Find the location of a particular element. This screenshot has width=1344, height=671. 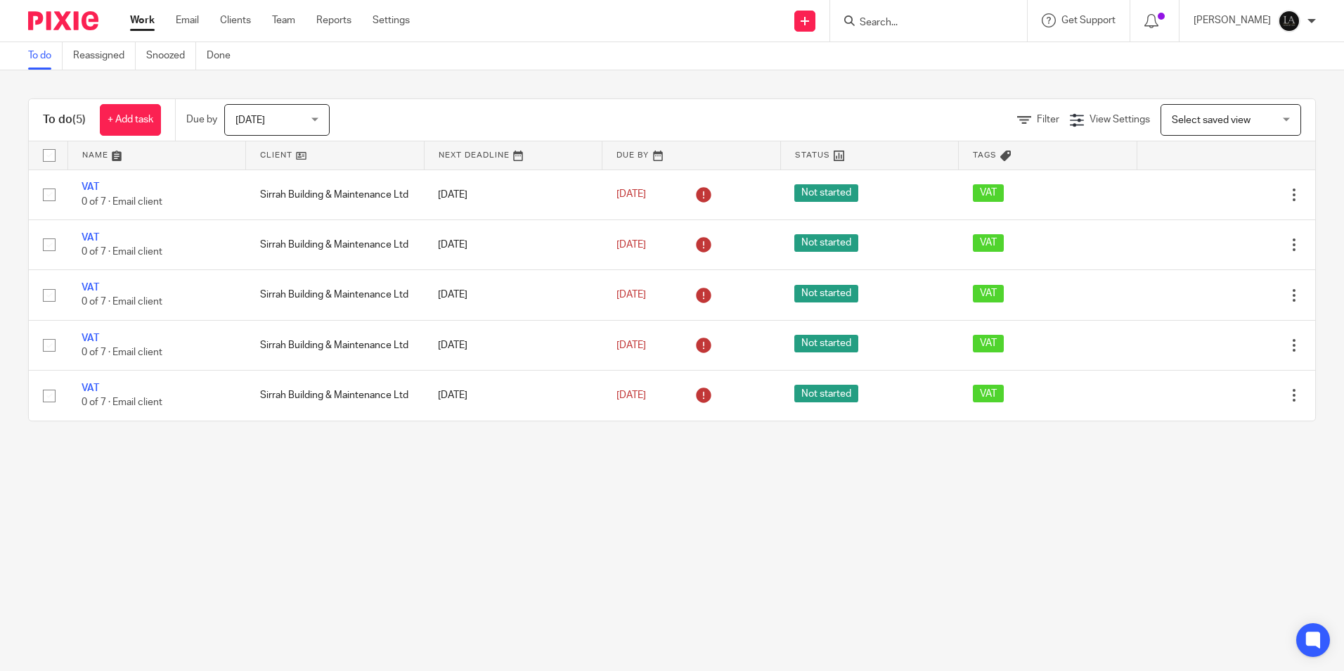

a: Reassigned is located at coordinates (104, 56).